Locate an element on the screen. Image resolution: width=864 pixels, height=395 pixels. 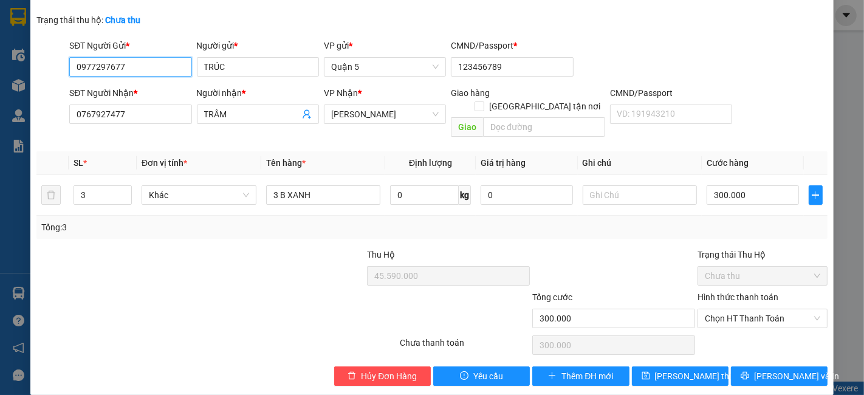
span: Cước hàng is located at coordinates (727, 163).